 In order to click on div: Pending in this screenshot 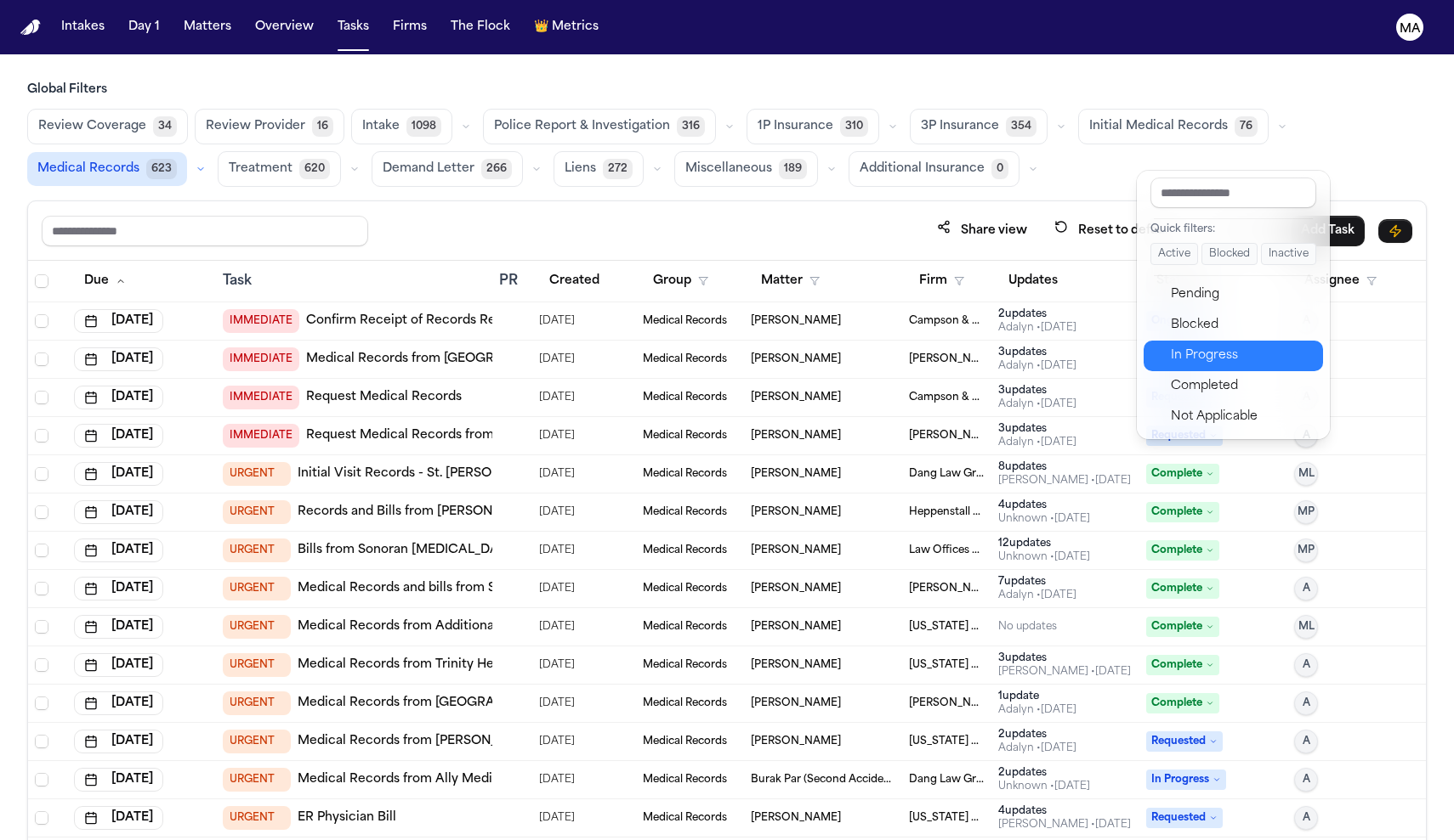, I will do `click(1241, 295)`.